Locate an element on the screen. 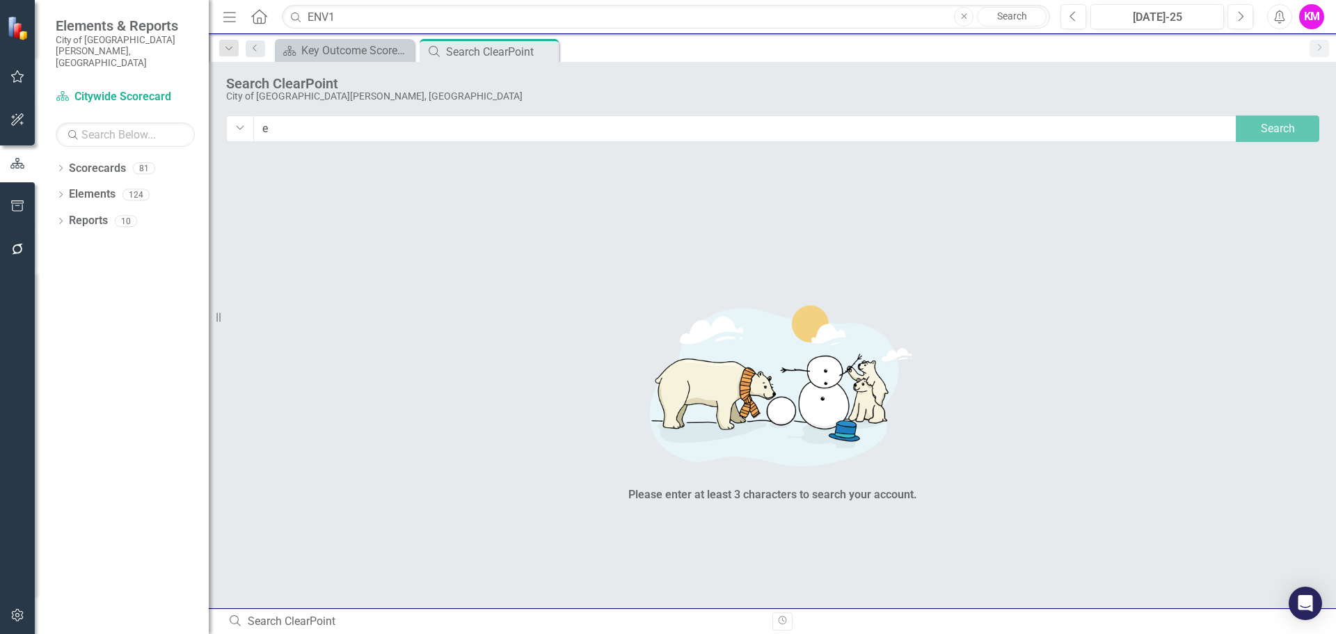 The image size is (1336, 634). input: Search for something... is located at coordinates (745, 129).